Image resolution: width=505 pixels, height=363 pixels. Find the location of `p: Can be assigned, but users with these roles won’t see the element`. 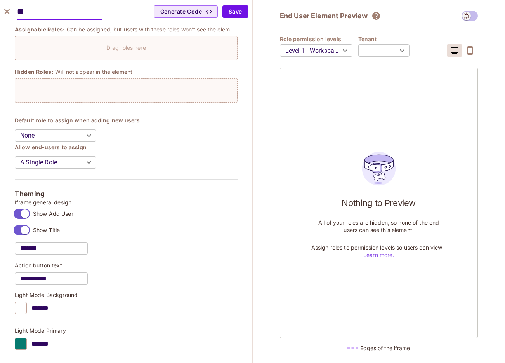

p: Can be assigned, but users with these roles won’t see the element is located at coordinates (152, 29).